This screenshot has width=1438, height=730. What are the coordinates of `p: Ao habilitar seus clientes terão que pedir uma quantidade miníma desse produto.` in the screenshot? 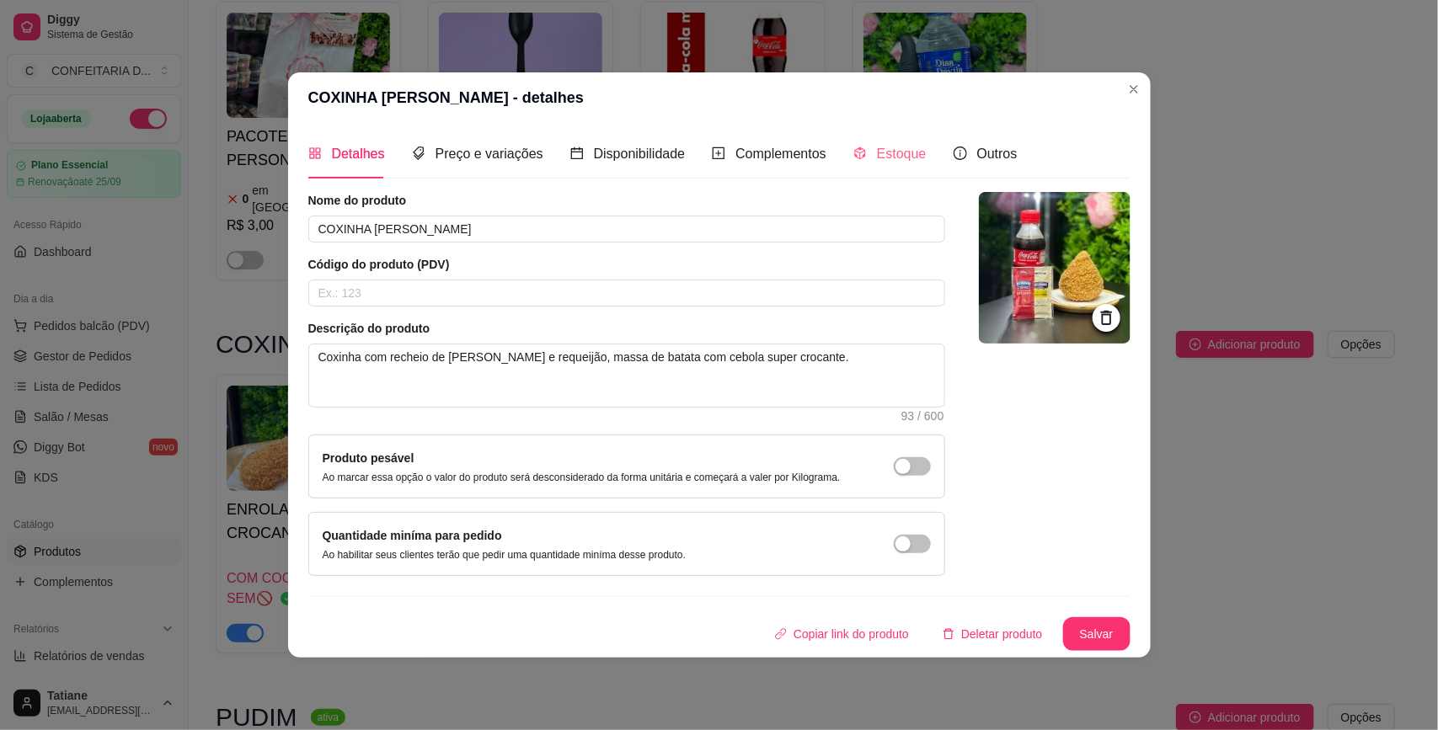 It's located at (504, 555).